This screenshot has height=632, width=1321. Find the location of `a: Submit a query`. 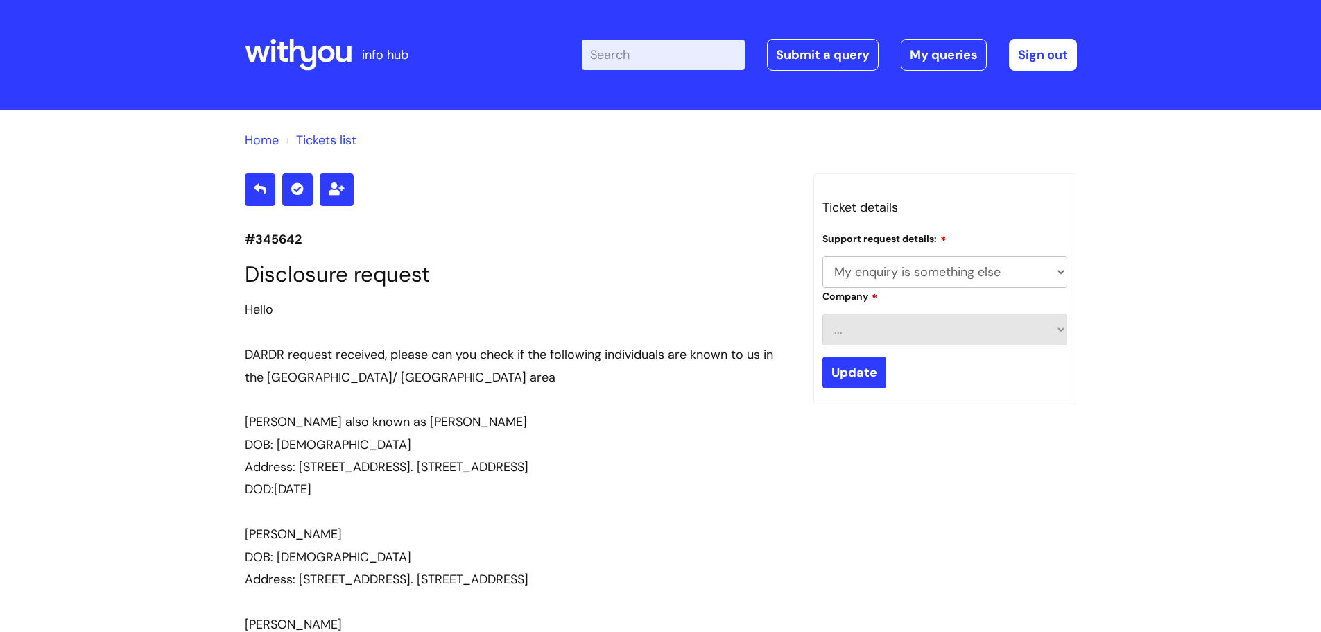

a: Submit a query is located at coordinates (822, 55).